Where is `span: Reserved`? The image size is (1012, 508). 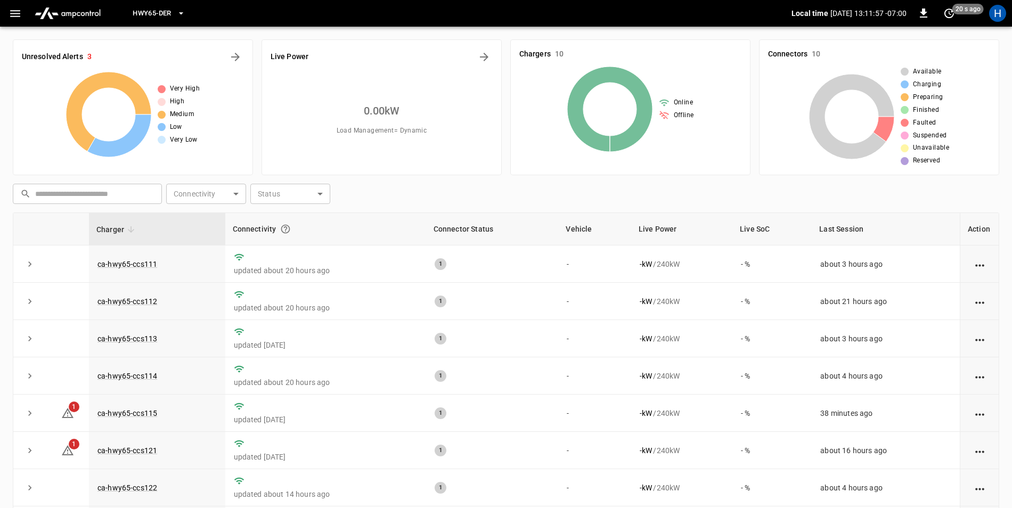
span: Reserved is located at coordinates (927, 161).